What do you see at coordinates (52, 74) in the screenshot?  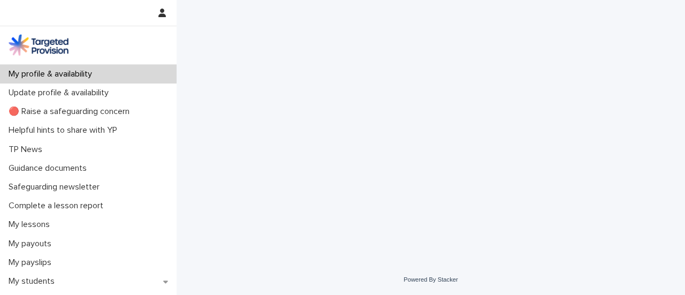 I see `p: My profile & availability` at bounding box center [52, 74].